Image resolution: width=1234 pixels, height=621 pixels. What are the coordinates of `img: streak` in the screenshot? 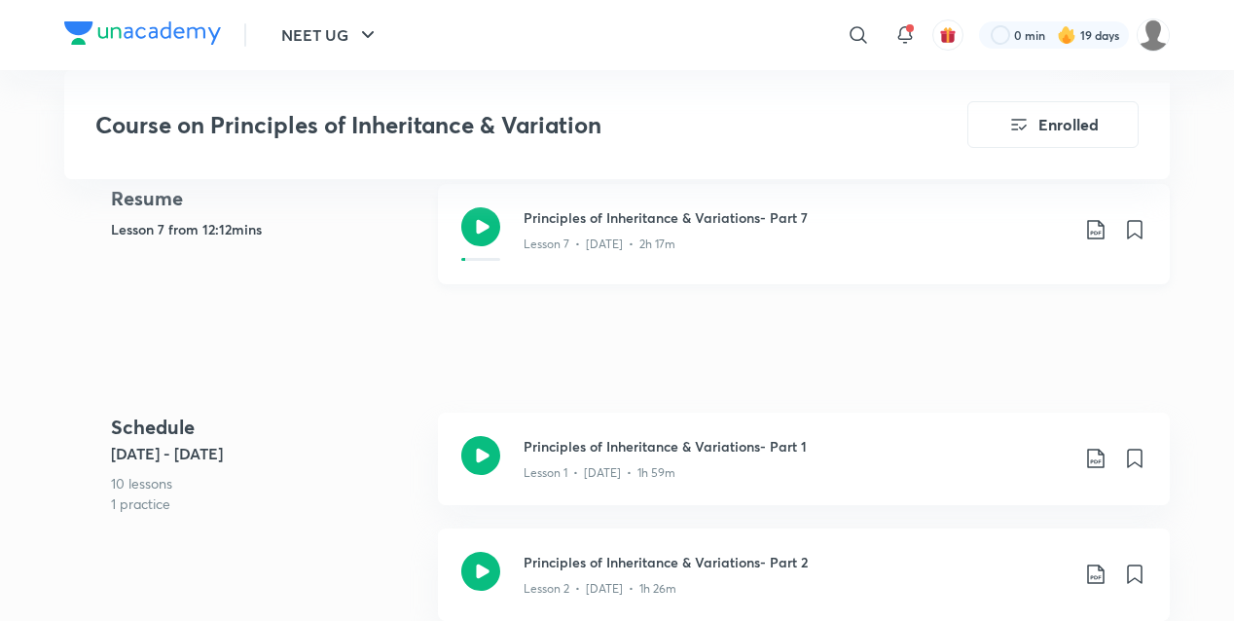 It's located at (1067, 35).